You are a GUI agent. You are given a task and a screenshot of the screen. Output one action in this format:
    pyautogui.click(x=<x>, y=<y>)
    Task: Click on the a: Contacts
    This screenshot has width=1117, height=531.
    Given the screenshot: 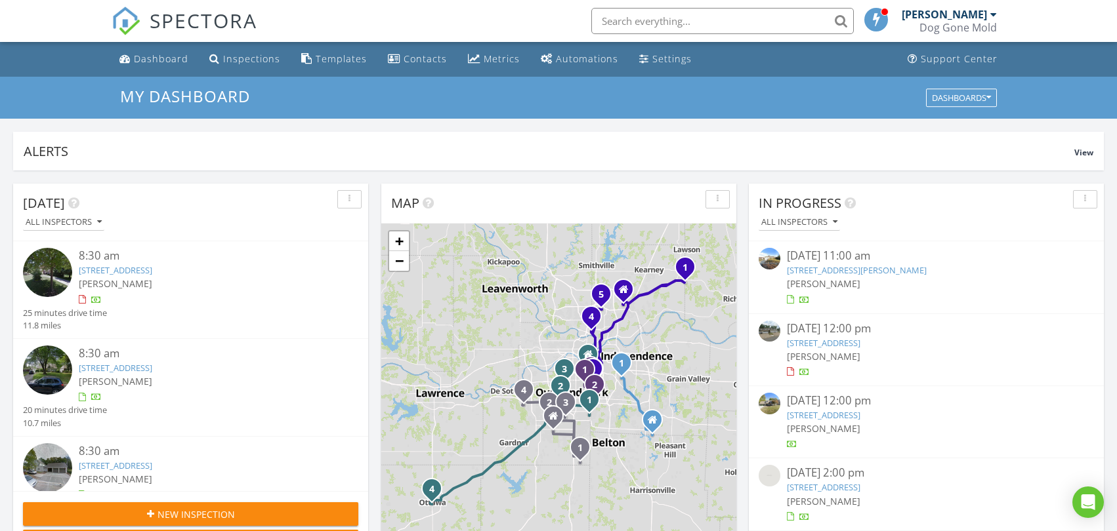 What is the action you would take?
    pyautogui.click(x=417, y=59)
    